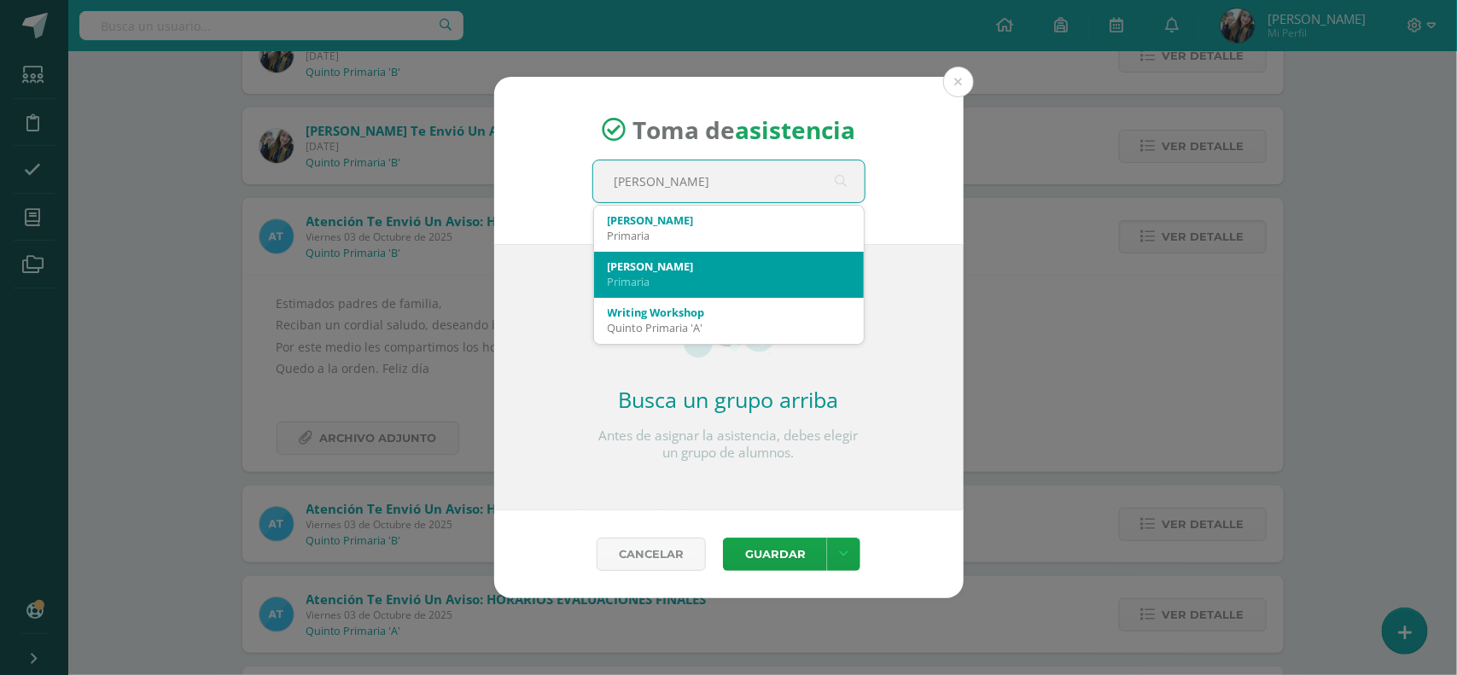 The height and width of the screenshot is (675, 1457). What do you see at coordinates (729, 181) in the screenshot?
I see `input: Busca un grado o sección aquí...` at bounding box center [729, 181].